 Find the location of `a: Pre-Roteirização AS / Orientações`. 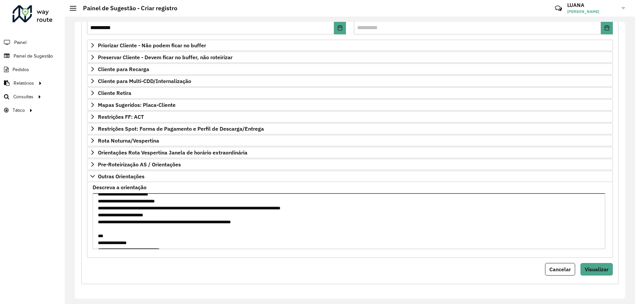

a: Pre-Roteirização AS / Orientações is located at coordinates (350, 164).